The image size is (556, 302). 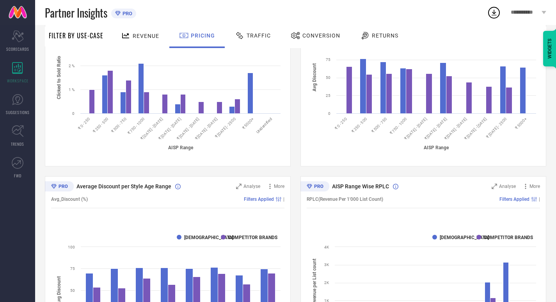 What do you see at coordinates (76, 36) in the screenshot?
I see `span: Filter By Use-Case` at bounding box center [76, 36].